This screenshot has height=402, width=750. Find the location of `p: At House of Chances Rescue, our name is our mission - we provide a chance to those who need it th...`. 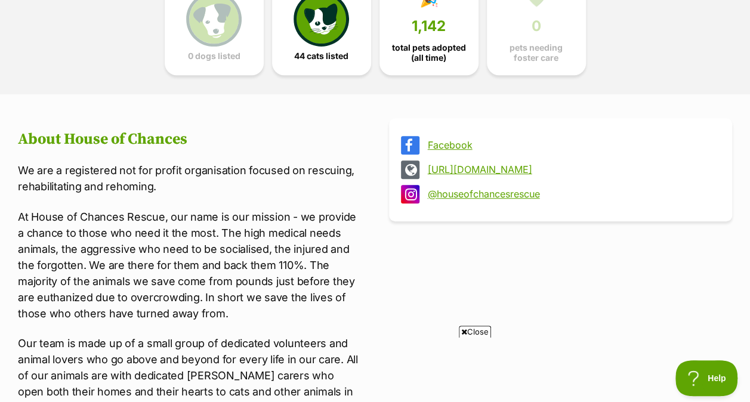

p: At House of Chances Rescue, our name is our mission - we provide a chance to those who need it th... is located at coordinates (189, 265).